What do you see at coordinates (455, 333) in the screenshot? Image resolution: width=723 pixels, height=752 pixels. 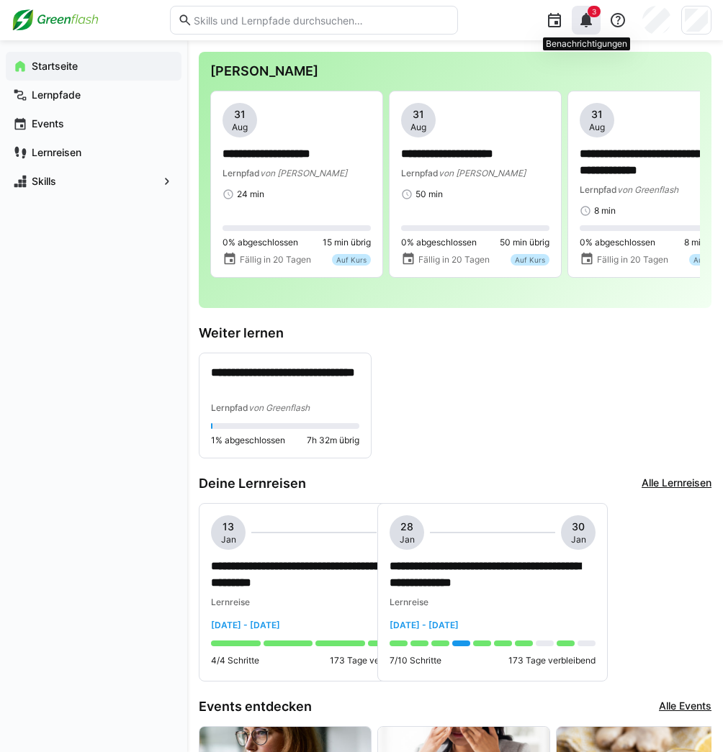 I see `h3: Weiter lernen` at bounding box center [455, 333].